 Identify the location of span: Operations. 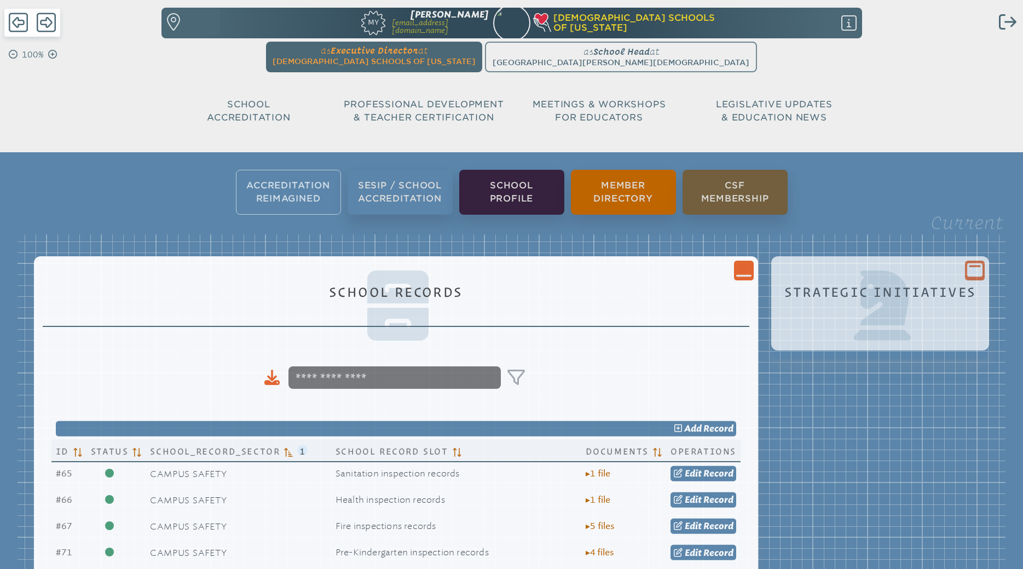
(703, 450).